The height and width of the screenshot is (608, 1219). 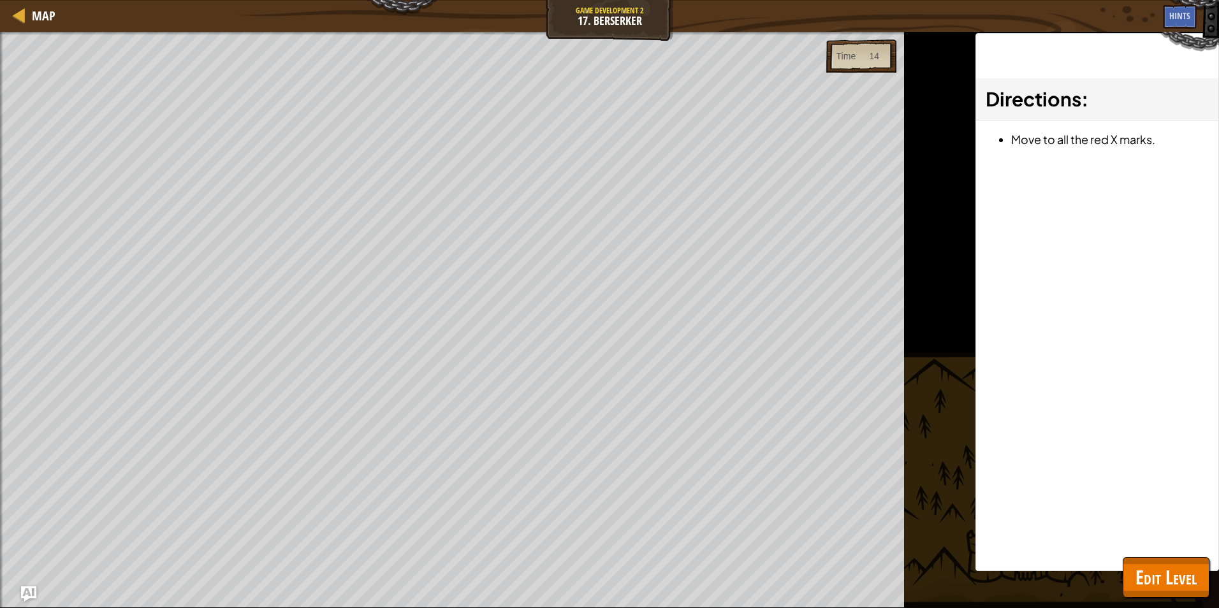 What do you see at coordinates (1166, 578) in the screenshot?
I see `button: Edit Level` at bounding box center [1166, 578].